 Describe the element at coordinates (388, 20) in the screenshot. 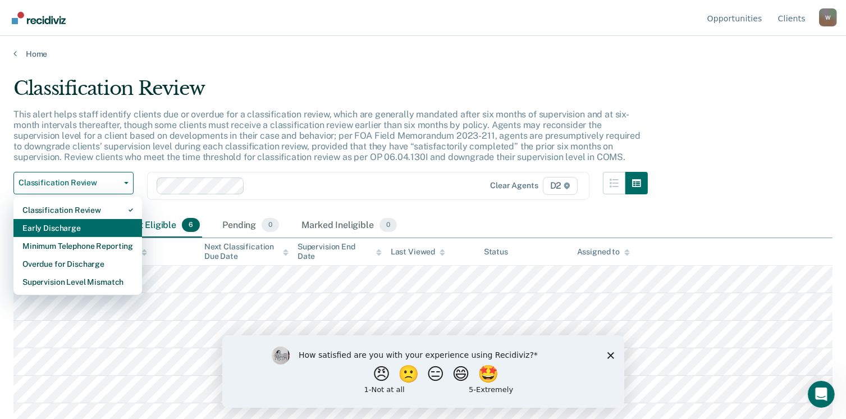

I see `div: Close survey` at that location.